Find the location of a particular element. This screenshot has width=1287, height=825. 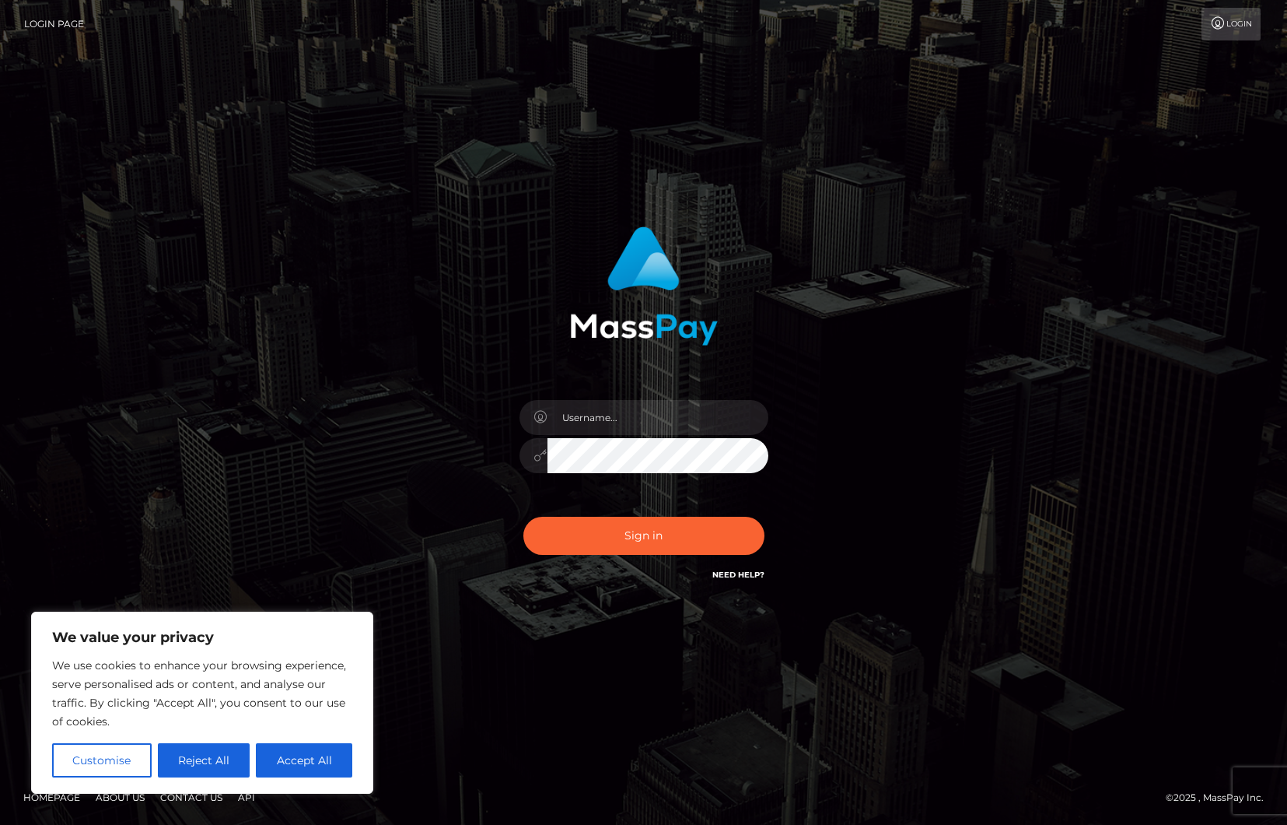

div: © 2025 , MassPay Inc. is located at coordinates (1220, 797).